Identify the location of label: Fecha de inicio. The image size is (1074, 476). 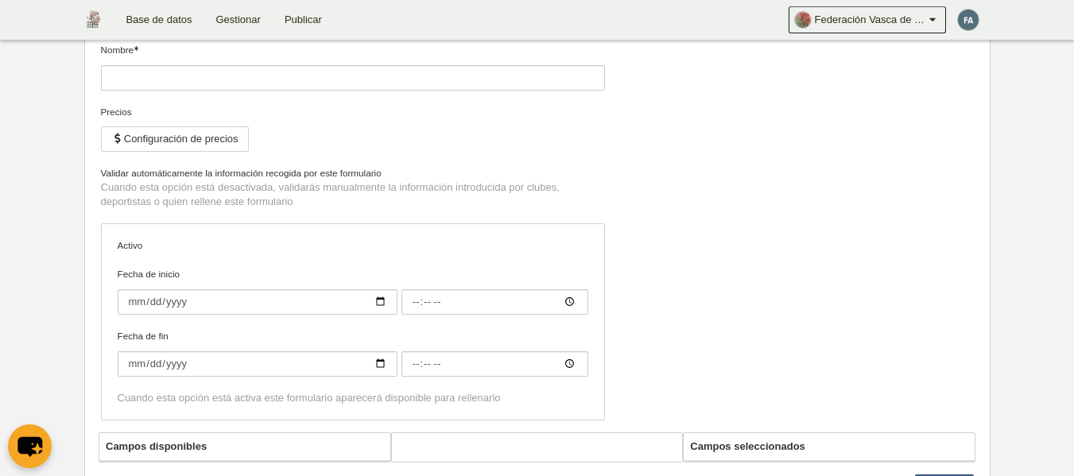
(353, 291).